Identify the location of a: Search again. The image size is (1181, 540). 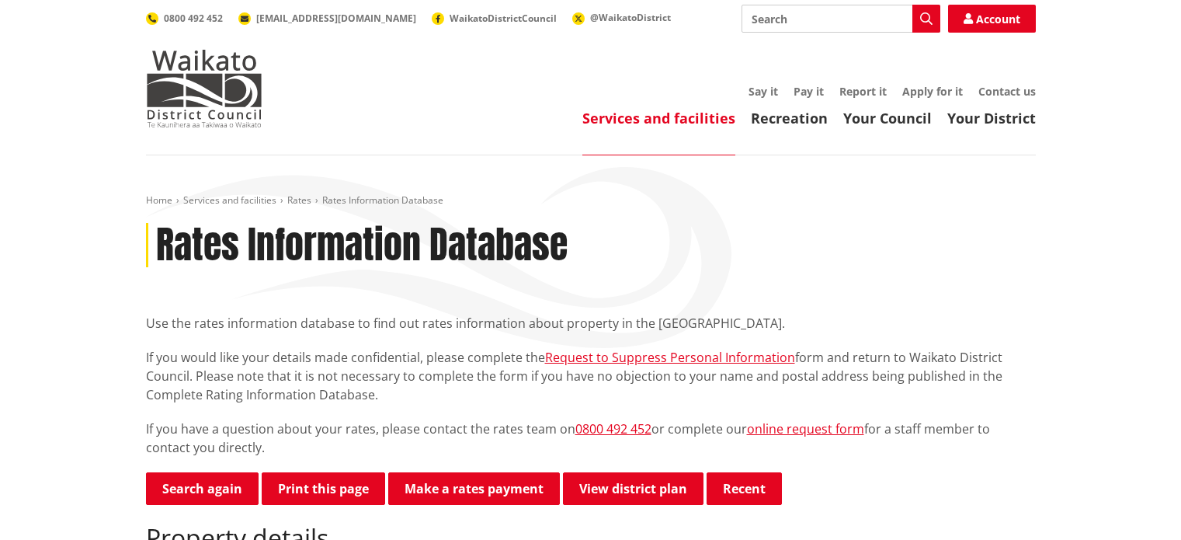
(202, 488).